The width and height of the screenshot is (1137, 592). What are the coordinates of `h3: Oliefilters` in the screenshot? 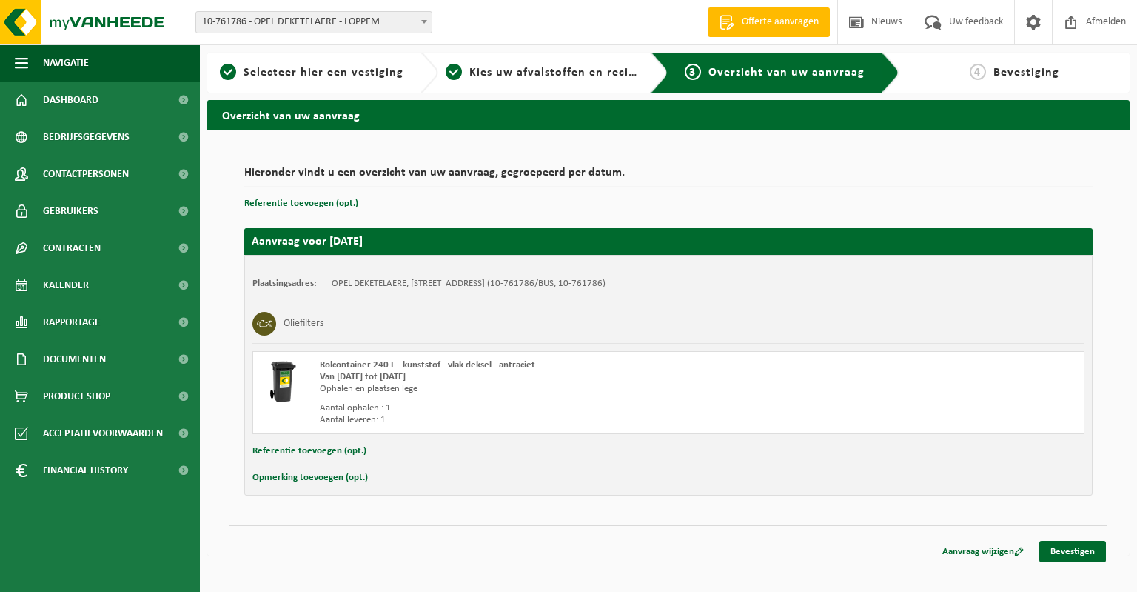 It's located at (304, 324).